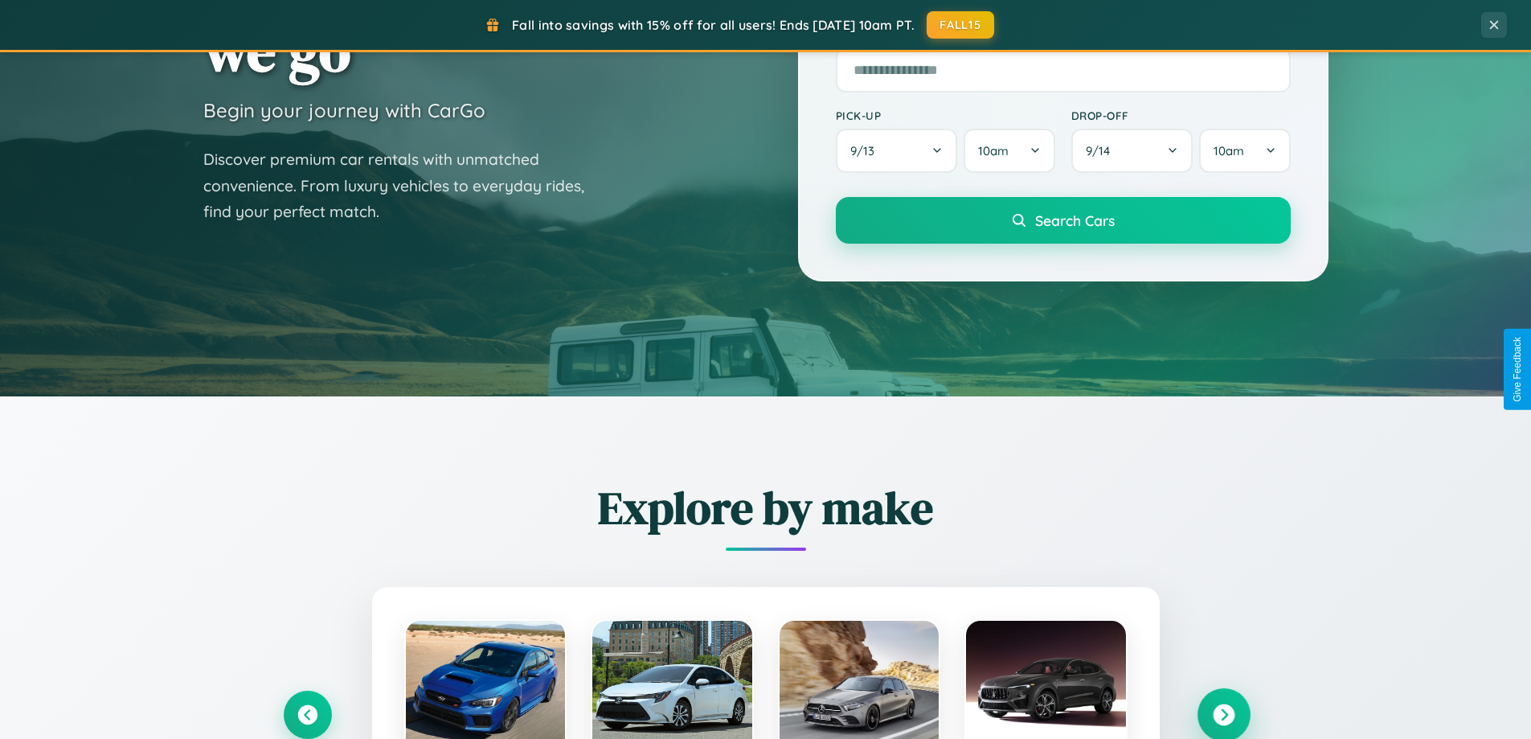 Image resolution: width=1531 pixels, height=739 pixels. I want to click on button: 9/14, so click(1133, 150).